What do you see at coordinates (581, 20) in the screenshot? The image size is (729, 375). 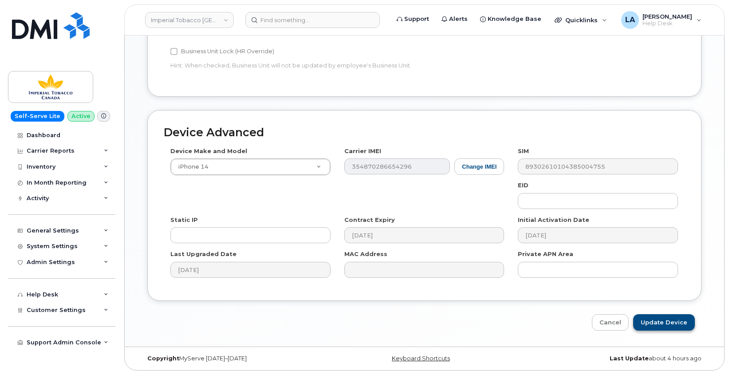 I see `span: Quicklinks` at bounding box center [581, 20].